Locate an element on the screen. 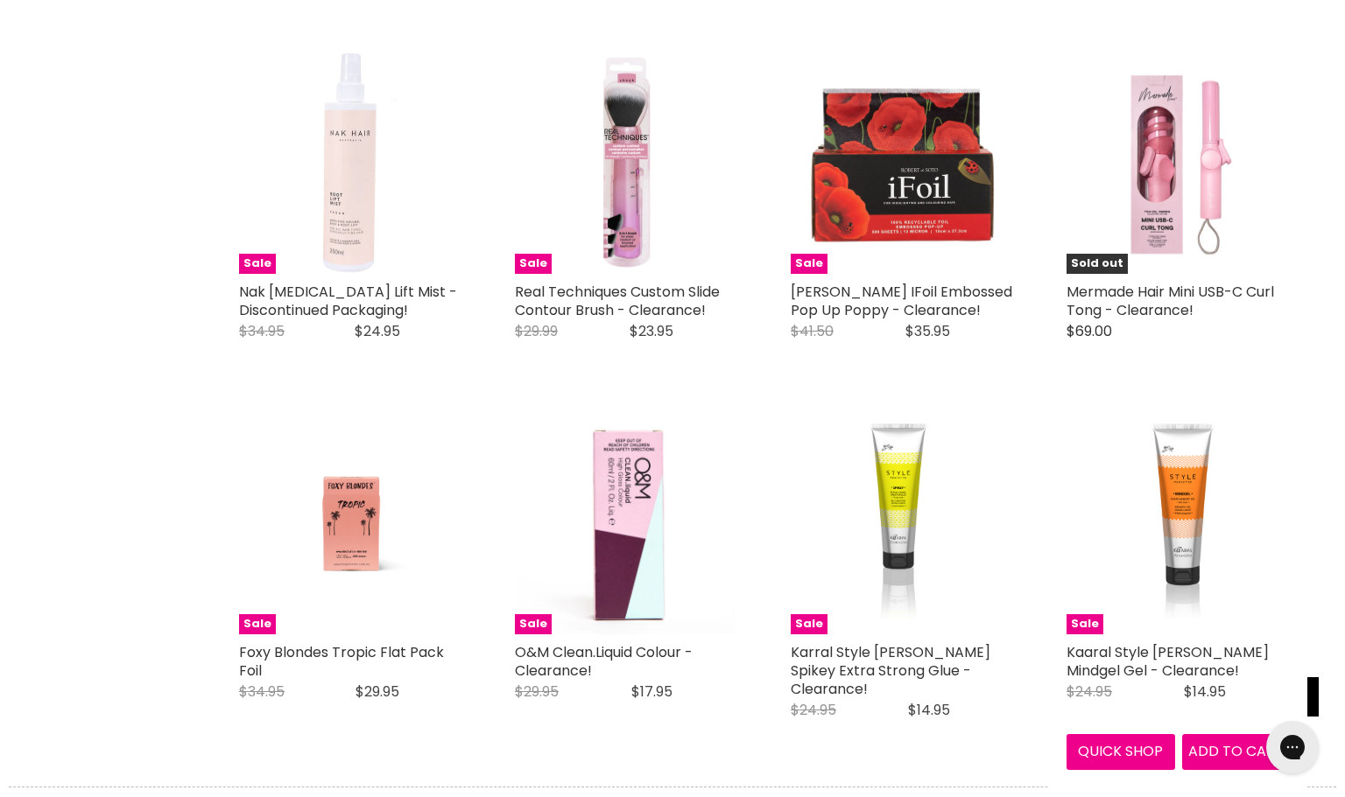 The width and height of the screenshot is (1345, 797). span: $23.95 is located at coordinates (651, 331).